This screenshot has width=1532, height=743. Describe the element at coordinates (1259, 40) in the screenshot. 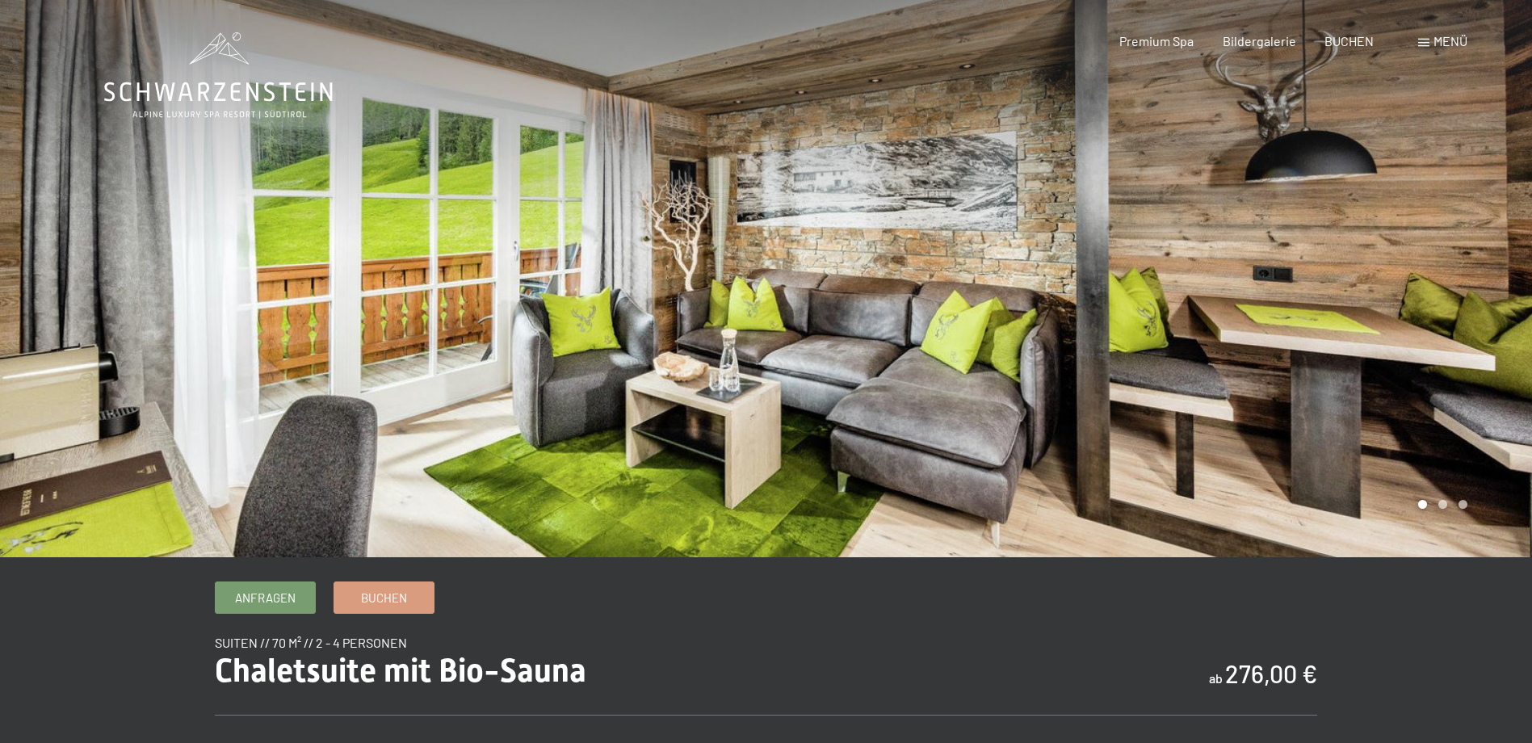

I see `a: Bildergalerie` at that location.